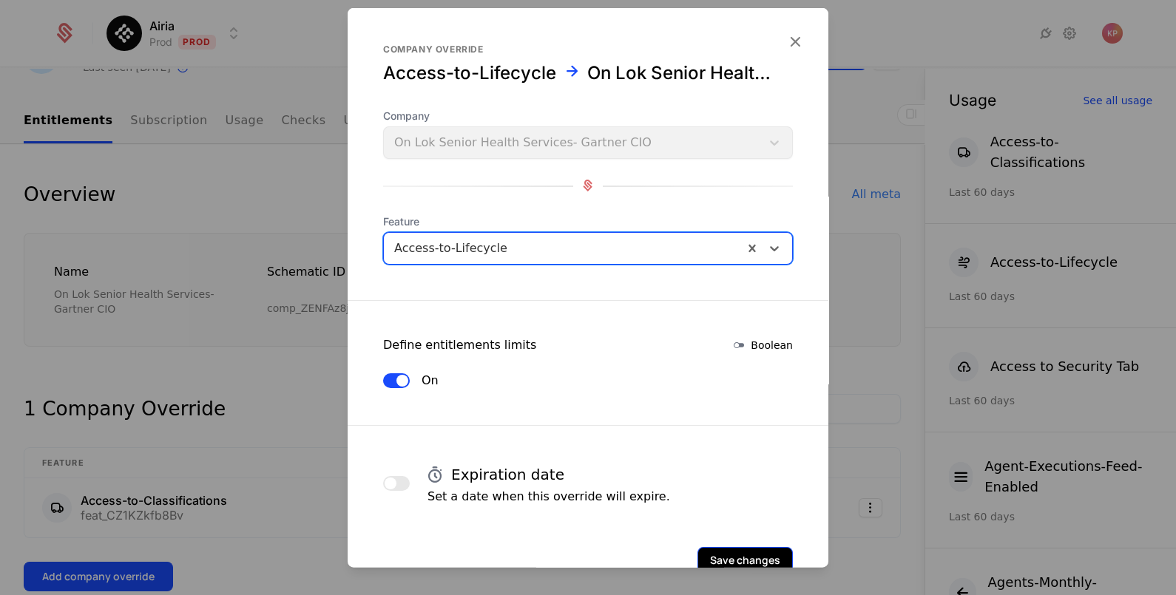 This screenshot has height=595, width=1176. What do you see at coordinates (771, 345) in the screenshot?
I see `span: Boolean` at bounding box center [771, 345].